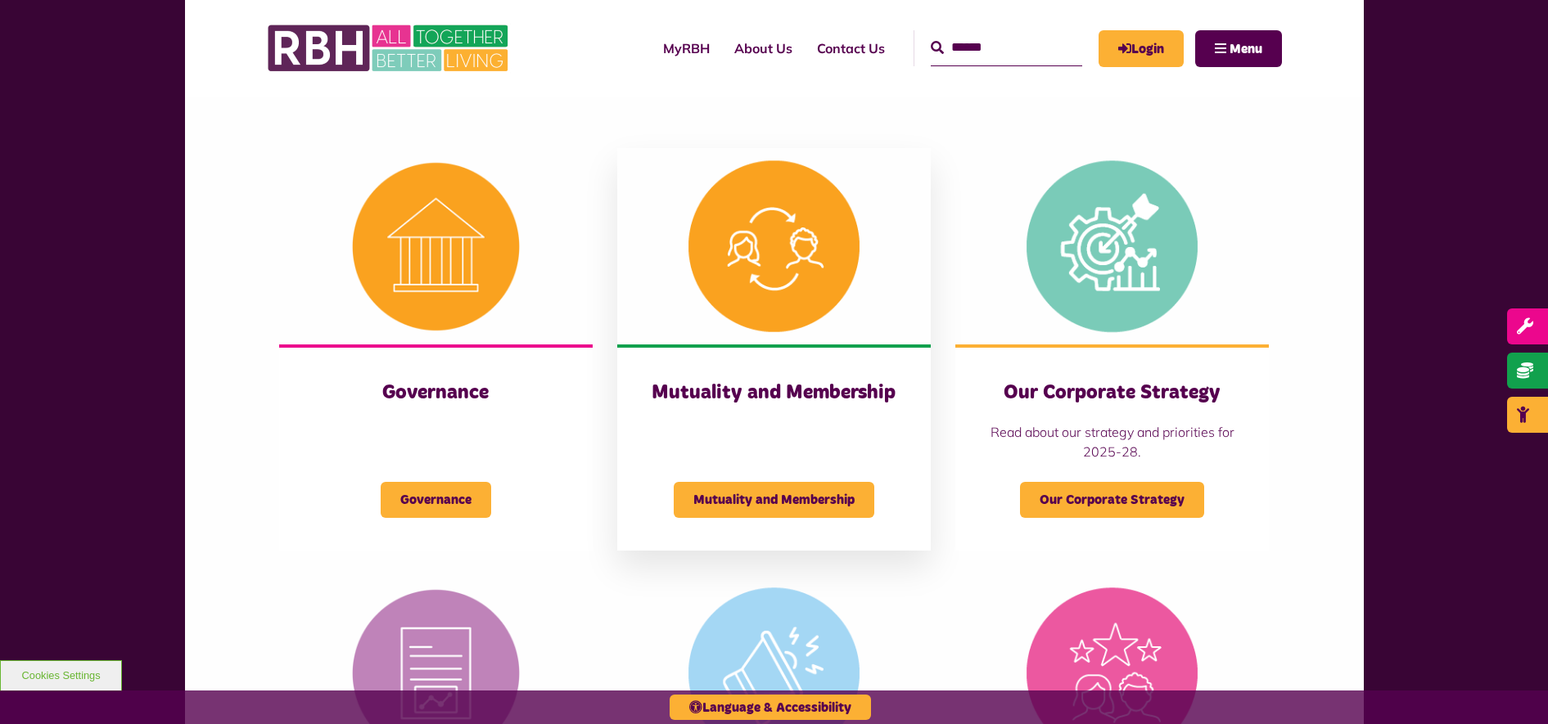 Image resolution: width=1548 pixels, height=724 pixels. I want to click on a: Our Corporate Strategy Read about our strategy and priorities for 2025-28. Our Corporate Strategy, so click(1112, 350).